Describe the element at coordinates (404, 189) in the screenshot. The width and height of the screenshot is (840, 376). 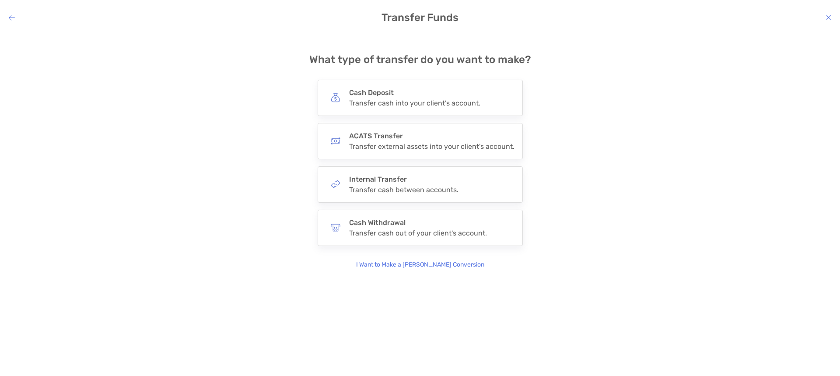
I see `div: Transfer cash between accounts.` at that location.